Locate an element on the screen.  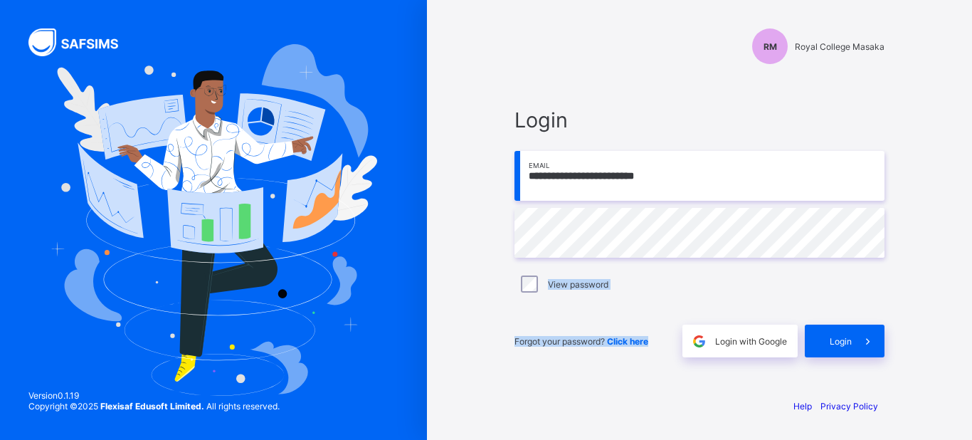
span: Forgot your password? is located at coordinates (581, 341).